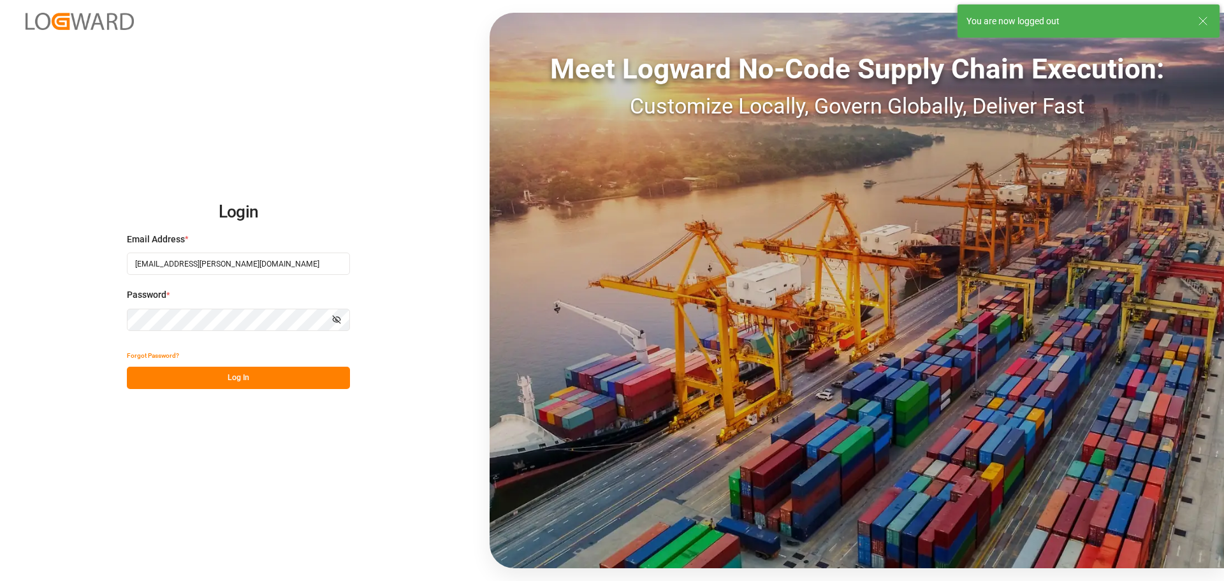  What do you see at coordinates (857, 69) in the screenshot?
I see `div: Meet Logward No-Code Supply Chain Execution:` at bounding box center [857, 69].